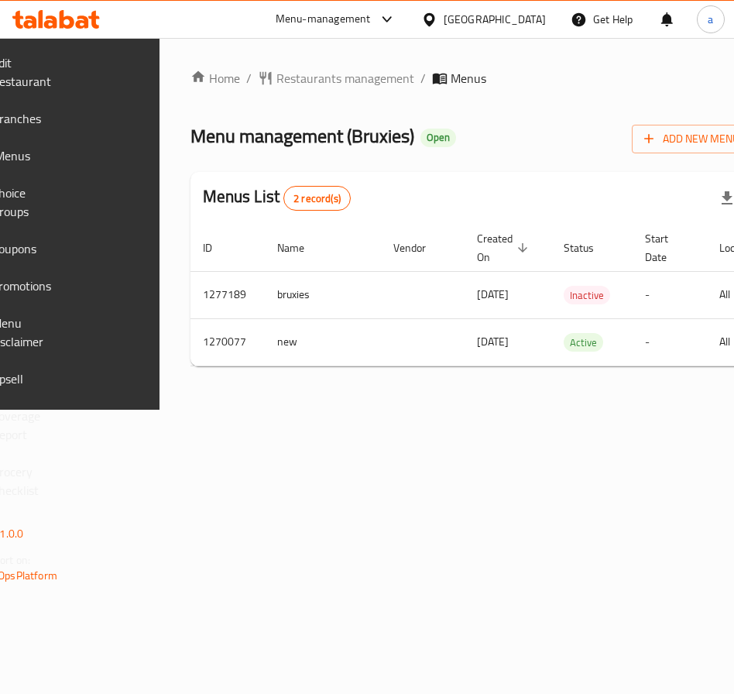  What do you see at coordinates (583, 342) in the screenshot?
I see `div: Active` at bounding box center [583, 342].